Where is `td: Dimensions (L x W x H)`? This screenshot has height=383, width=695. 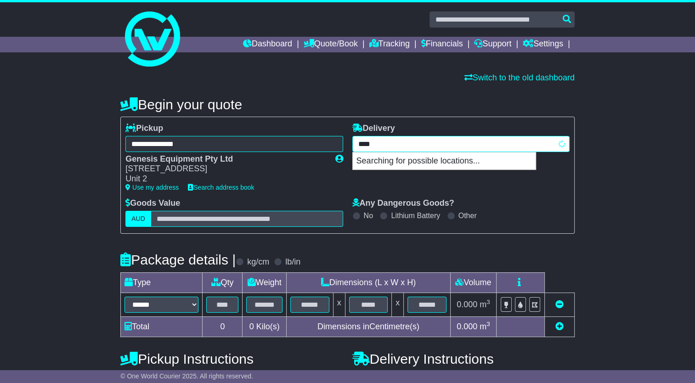 td: Dimensions (L x W x H) is located at coordinates (369, 283).